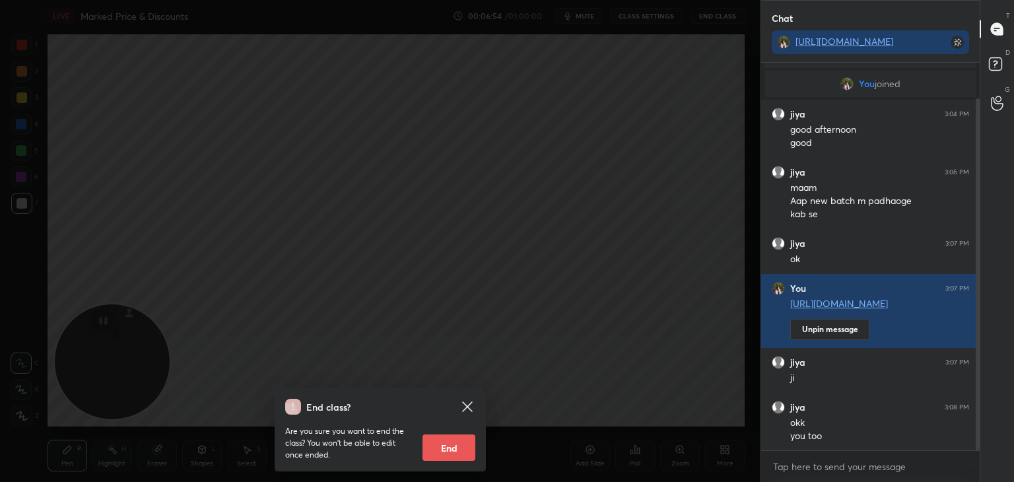 This screenshot has height=482, width=1014. What do you see at coordinates (879, 215) in the screenshot?
I see `div: kab se` at bounding box center [879, 215].